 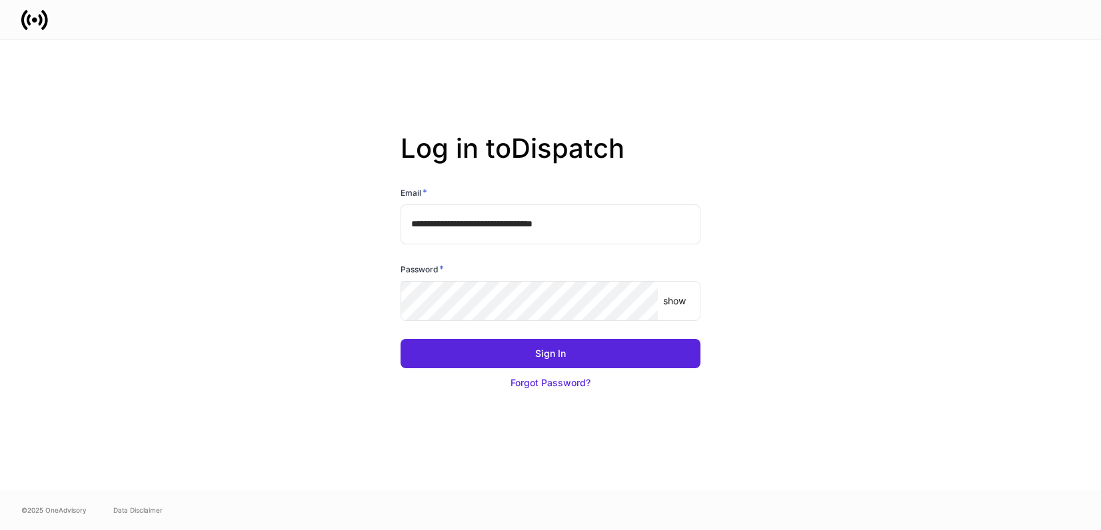 What do you see at coordinates (550, 383) in the screenshot?
I see `div: Forgot Password?` at bounding box center [550, 383].